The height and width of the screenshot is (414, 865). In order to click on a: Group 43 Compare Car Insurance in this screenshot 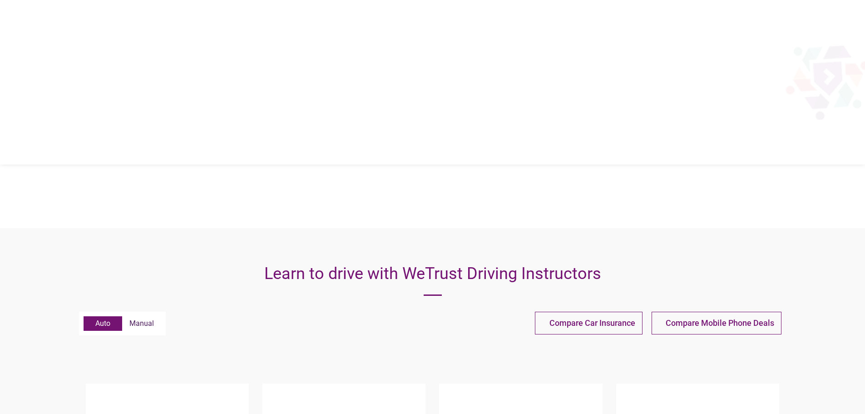, I will do `click(589, 323)`.